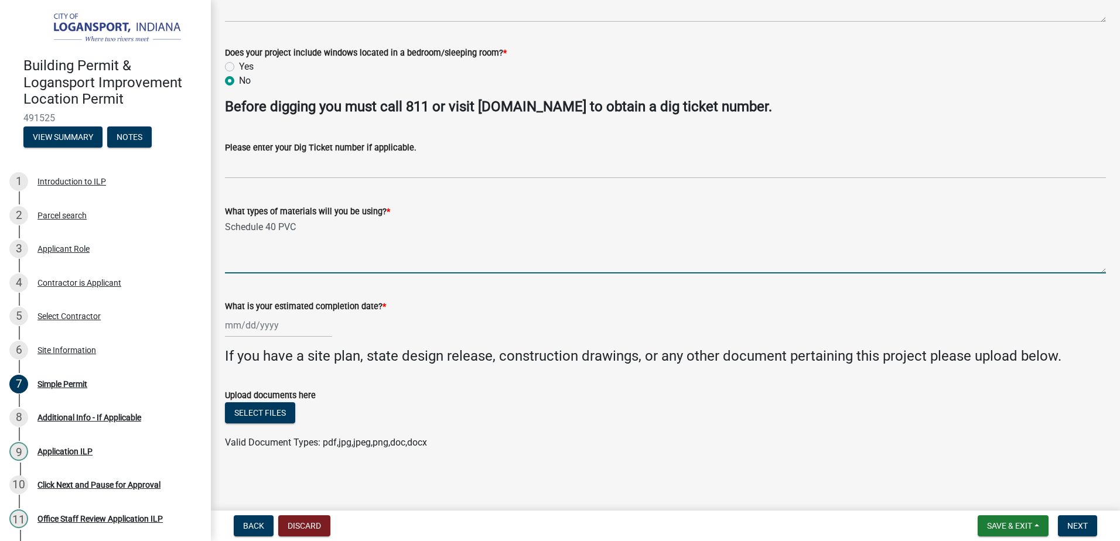  Describe the element at coordinates (108, 29) in the screenshot. I see `img: City of Logansport, Indiana` at that location.